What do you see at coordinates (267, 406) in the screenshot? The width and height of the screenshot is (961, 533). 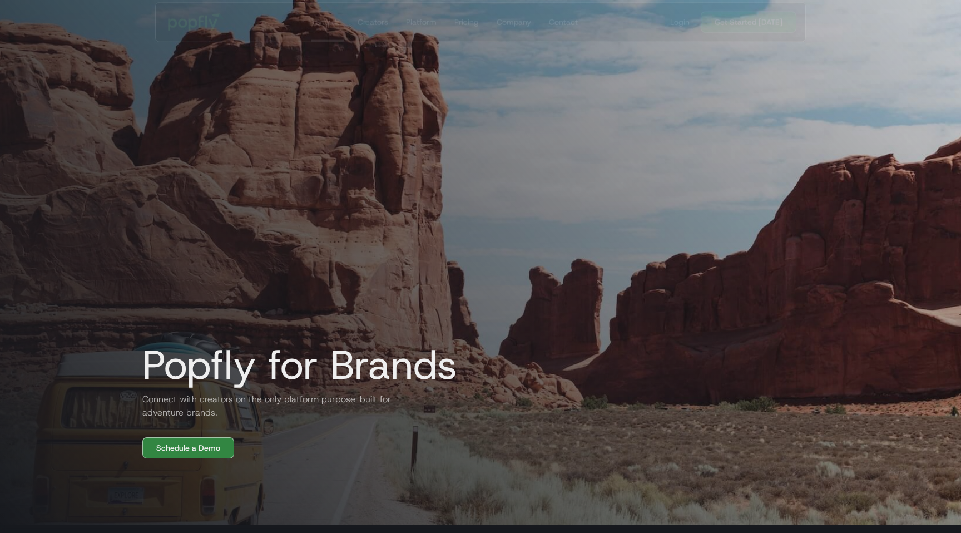 I see `h2: Connect with creators on the only platform purpose-built for adventure brands.` at bounding box center [267, 406].